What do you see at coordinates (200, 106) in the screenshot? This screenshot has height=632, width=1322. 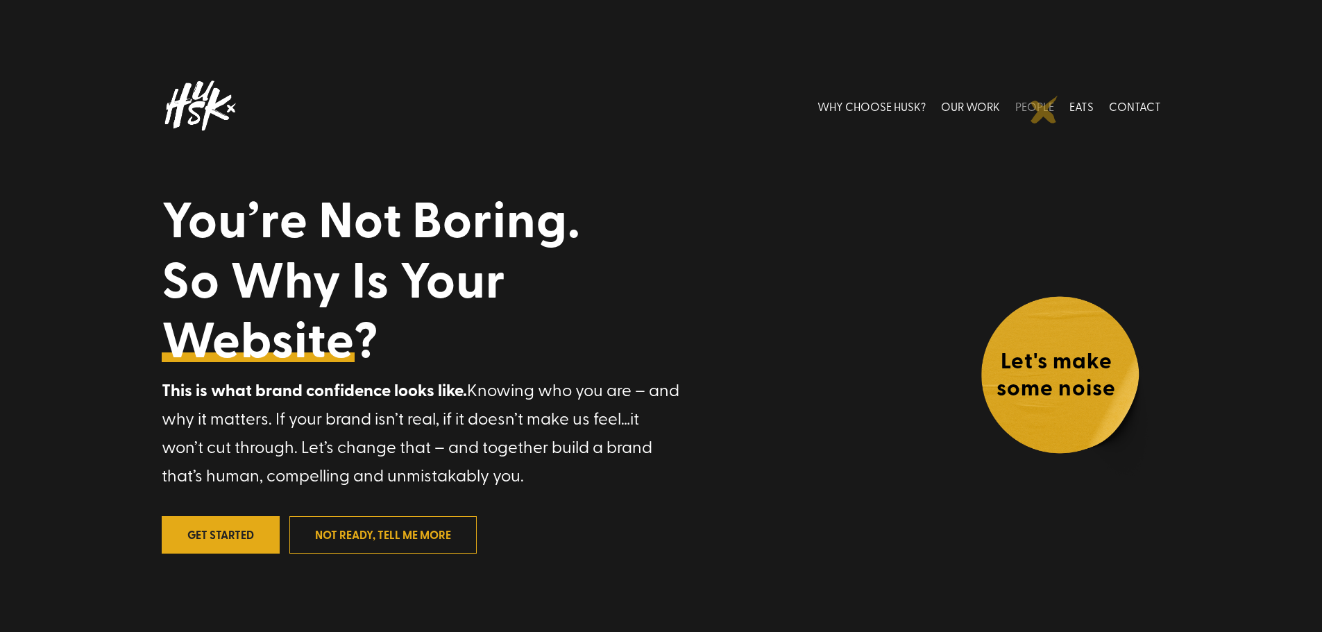 I see `img: Husk logo` at bounding box center [200, 106].